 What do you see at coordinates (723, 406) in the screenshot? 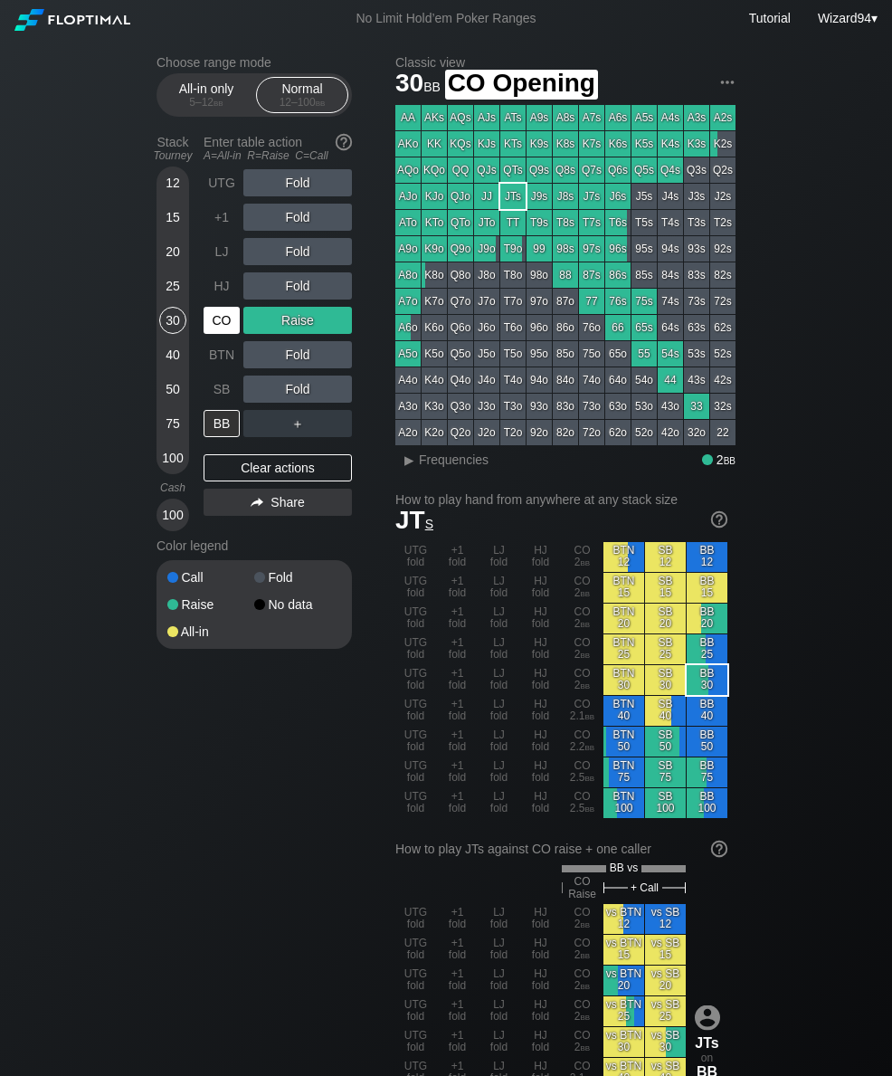
I see `div: 32s` at bounding box center [723, 406].